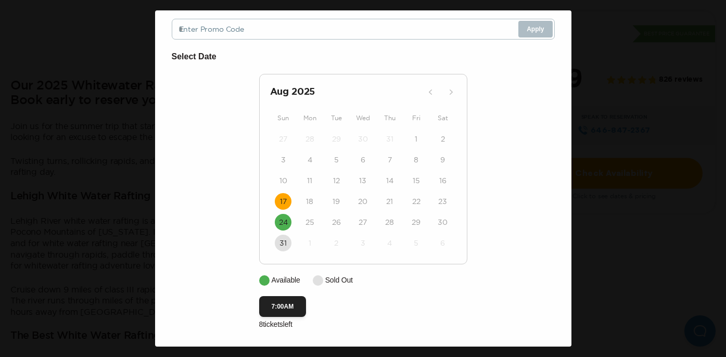 Image resolution: width=726 pixels, height=357 pixels. Describe the element at coordinates (390, 160) in the screenshot. I see `button: 7` at that location.